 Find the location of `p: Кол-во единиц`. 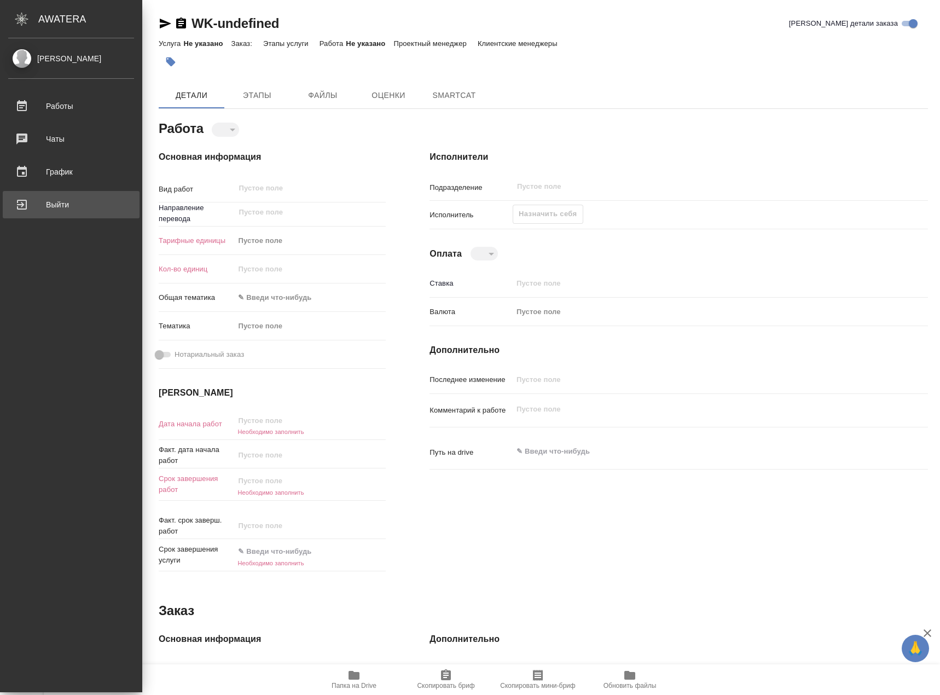

p: Кол-во единиц is located at coordinates (196, 269).